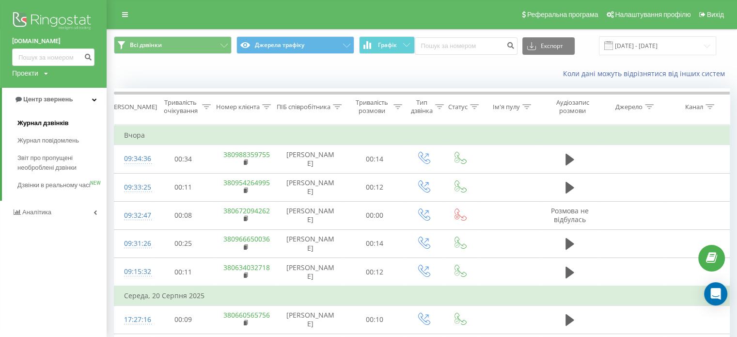  Describe the element at coordinates (37, 212) in the screenshot. I see `span: Аналiтика` at that location.